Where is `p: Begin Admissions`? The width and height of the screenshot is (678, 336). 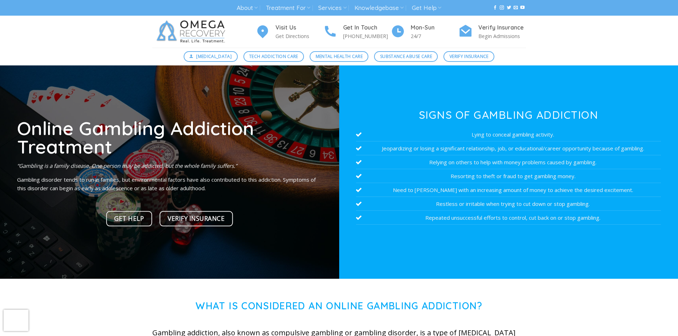 p: Begin Admissions is located at coordinates (502, 36).